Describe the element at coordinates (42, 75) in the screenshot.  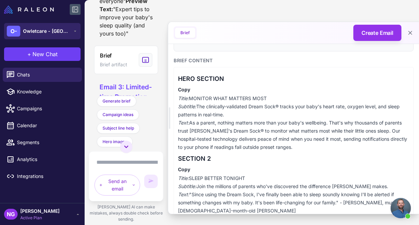
I see `a: Chats` at that location.